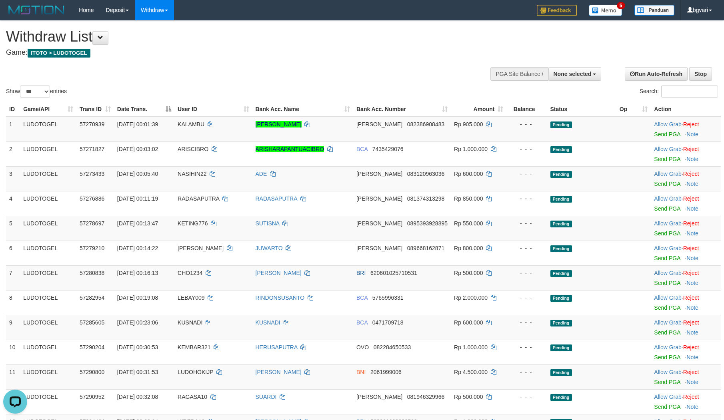  Describe the element at coordinates (471, 348) in the screenshot. I see `span: Rp 1.000.000` at that location.